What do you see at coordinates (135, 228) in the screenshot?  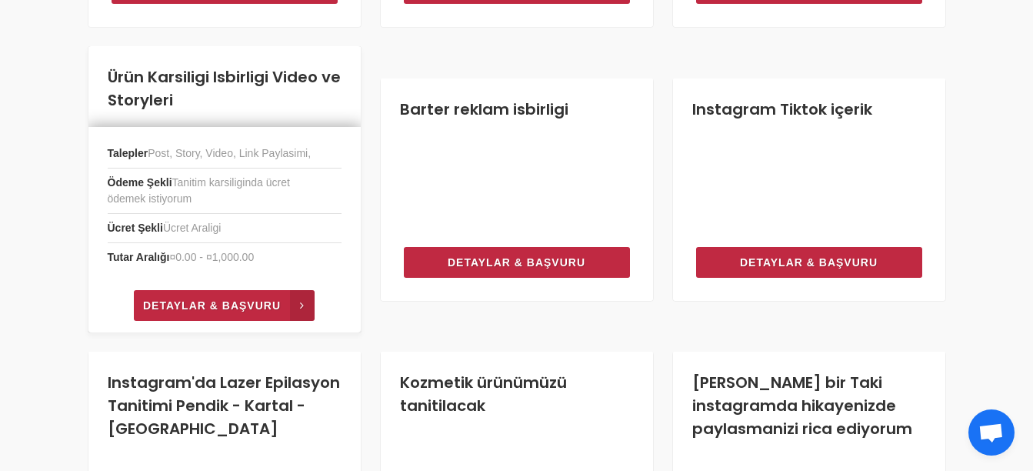 I see `strong: Ücret Şekli` at bounding box center [135, 228].